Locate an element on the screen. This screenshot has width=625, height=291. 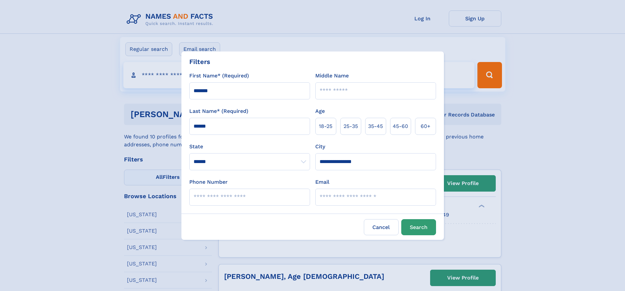
label: State is located at coordinates (250, 147).